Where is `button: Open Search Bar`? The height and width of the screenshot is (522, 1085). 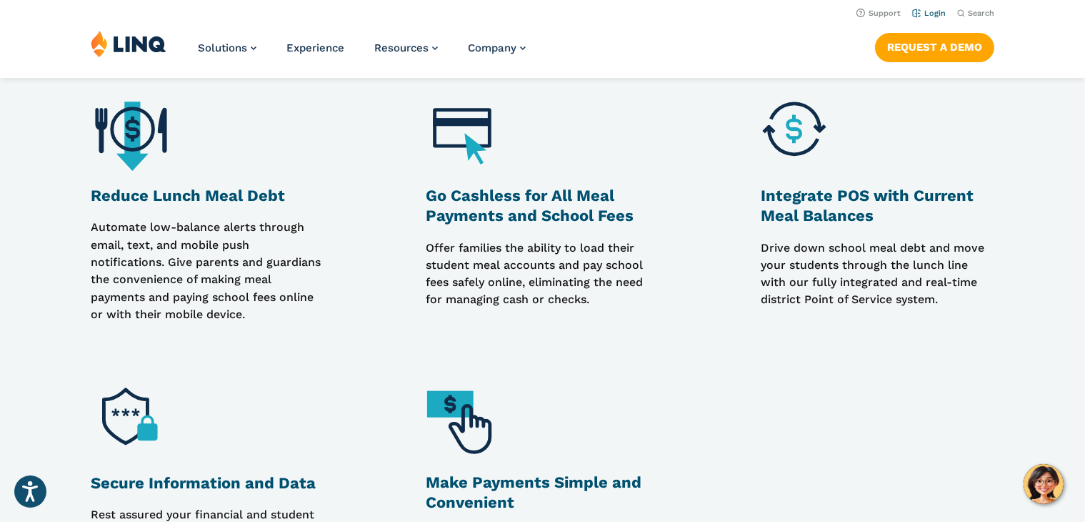 button: Open Search Bar is located at coordinates (976, 13).